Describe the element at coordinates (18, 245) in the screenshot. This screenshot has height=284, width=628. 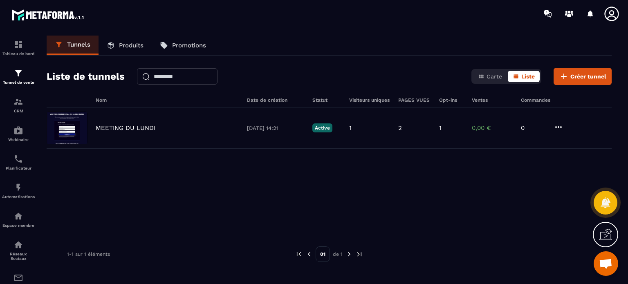
I see `img: social-network` at that location.